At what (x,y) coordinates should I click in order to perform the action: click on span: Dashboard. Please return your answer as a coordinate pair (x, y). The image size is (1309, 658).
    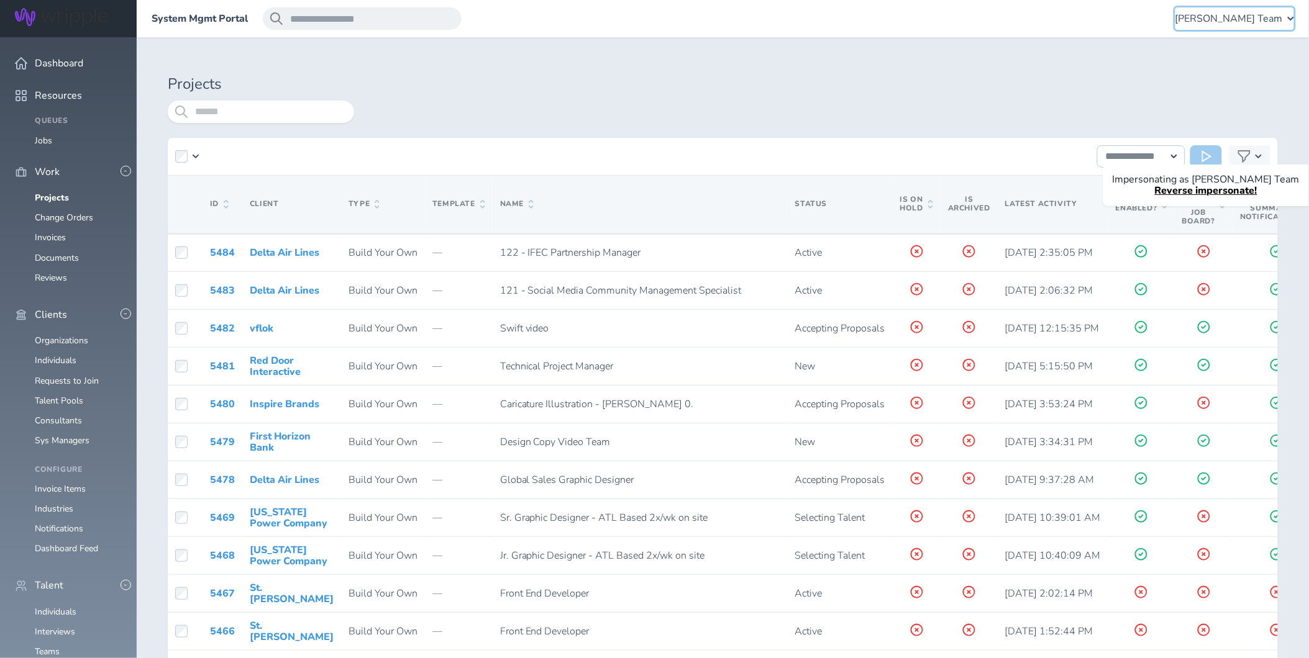
    Looking at the image, I should click on (59, 63).